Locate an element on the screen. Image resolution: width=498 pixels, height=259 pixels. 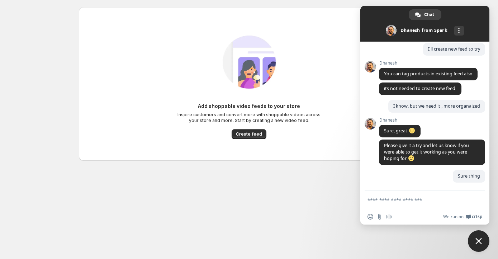
div: More channels is located at coordinates (459, 30).